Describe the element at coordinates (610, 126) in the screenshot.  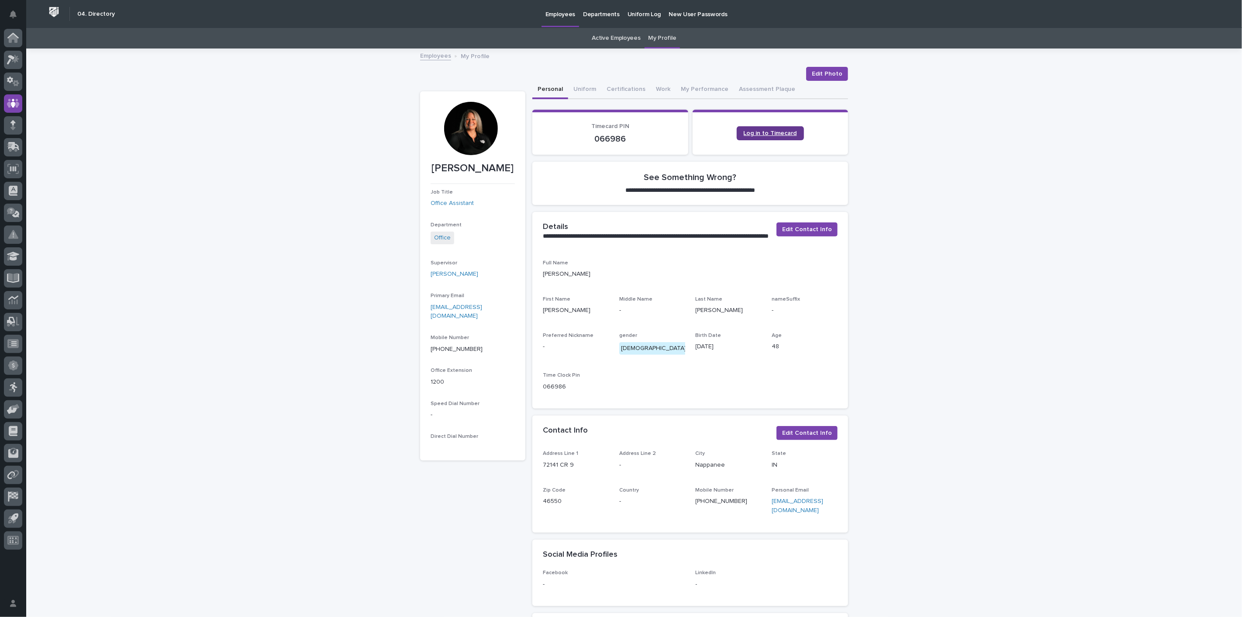
I see `span: Timecard PIN` at that location.